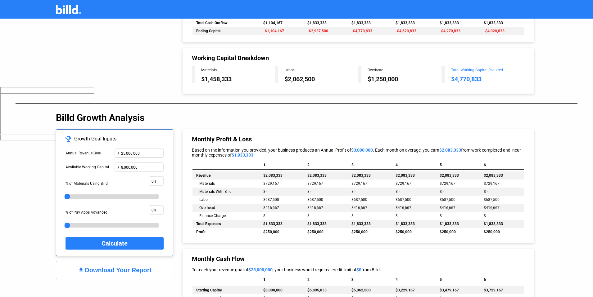  Describe the element at coordinates (404, 70) in the screenshot. I see `div: Overhead` at that location.